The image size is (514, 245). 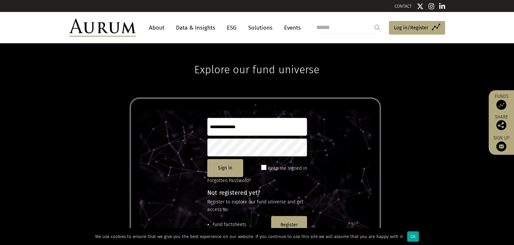 What do you see at coordinates (257, 60) in the screenshot?
I see `h1: Explore our fund universe` at bounding box center [257, 60].